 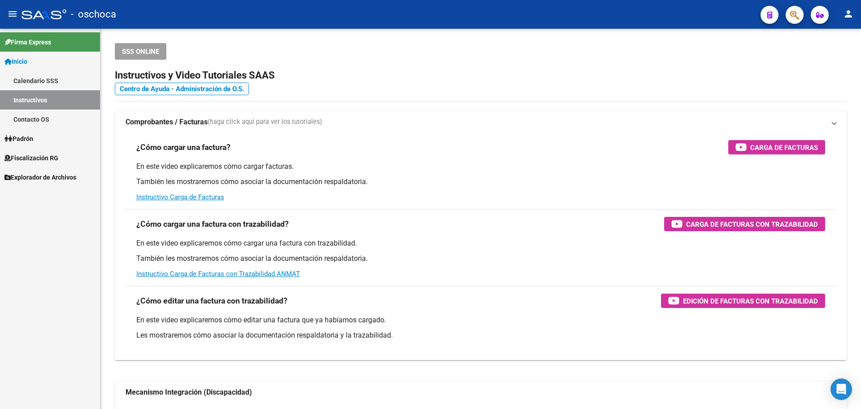 What do you see at coordinates (140, 52) in the screenshot?
I see `span: SSS ONLINE` at bounding box center [140, 52].